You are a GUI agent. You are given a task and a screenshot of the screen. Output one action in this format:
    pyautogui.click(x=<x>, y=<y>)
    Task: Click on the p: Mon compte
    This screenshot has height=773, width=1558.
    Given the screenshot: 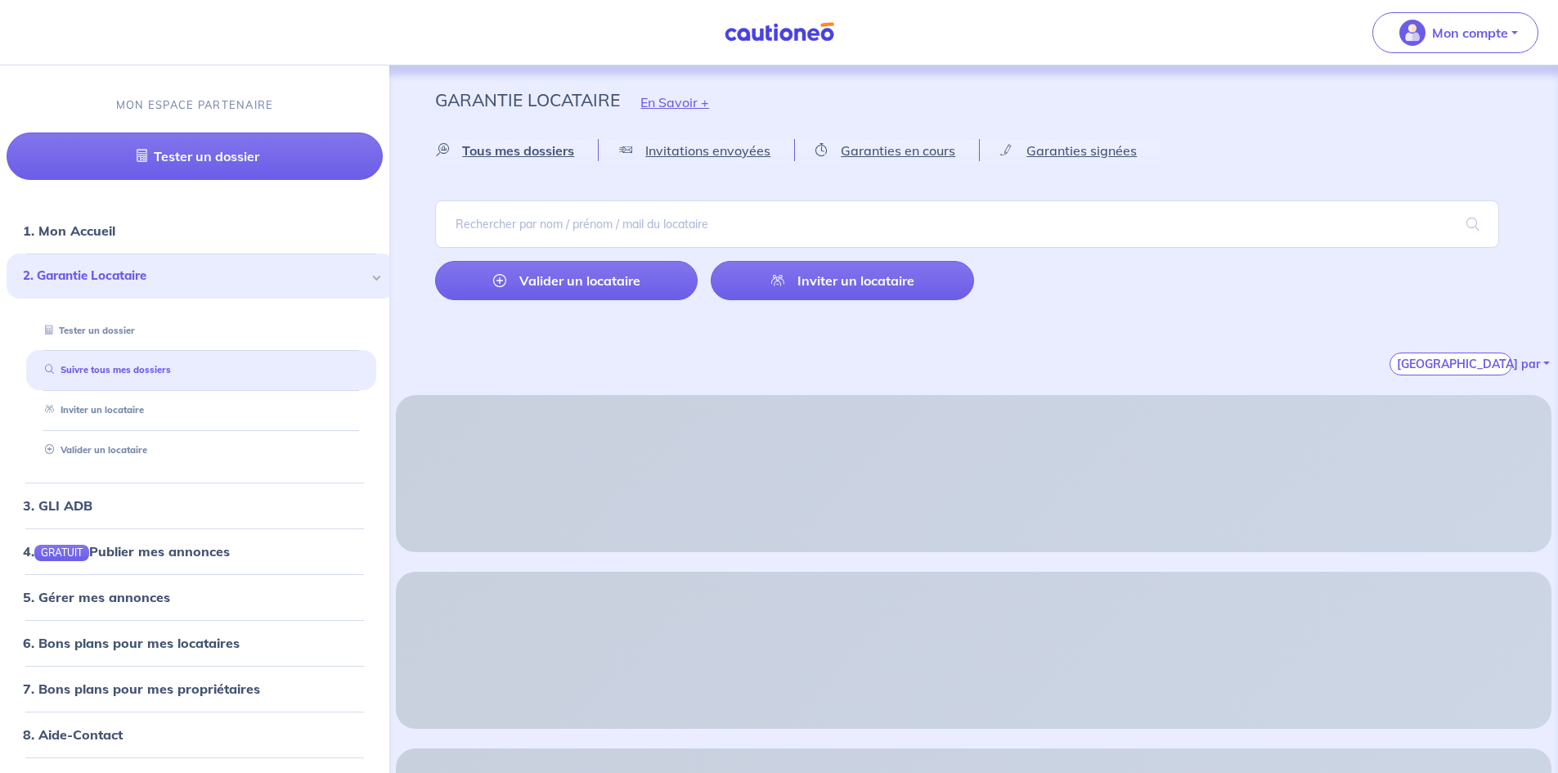 What is the action you would take?
    pyautogui.click(x=1470, y=33)
    